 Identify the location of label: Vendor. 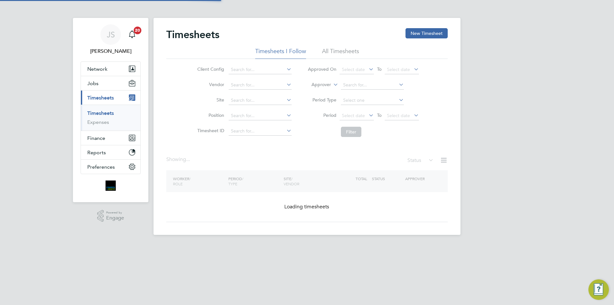
(210, 84).